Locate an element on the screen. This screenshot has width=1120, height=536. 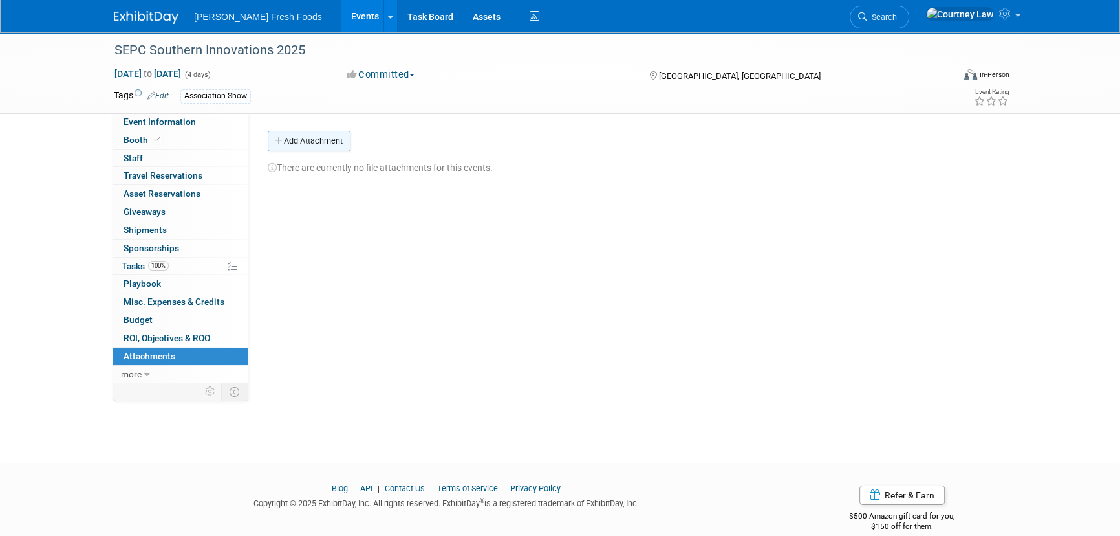
img: Courtney Law is located at coordinates (960, 14).